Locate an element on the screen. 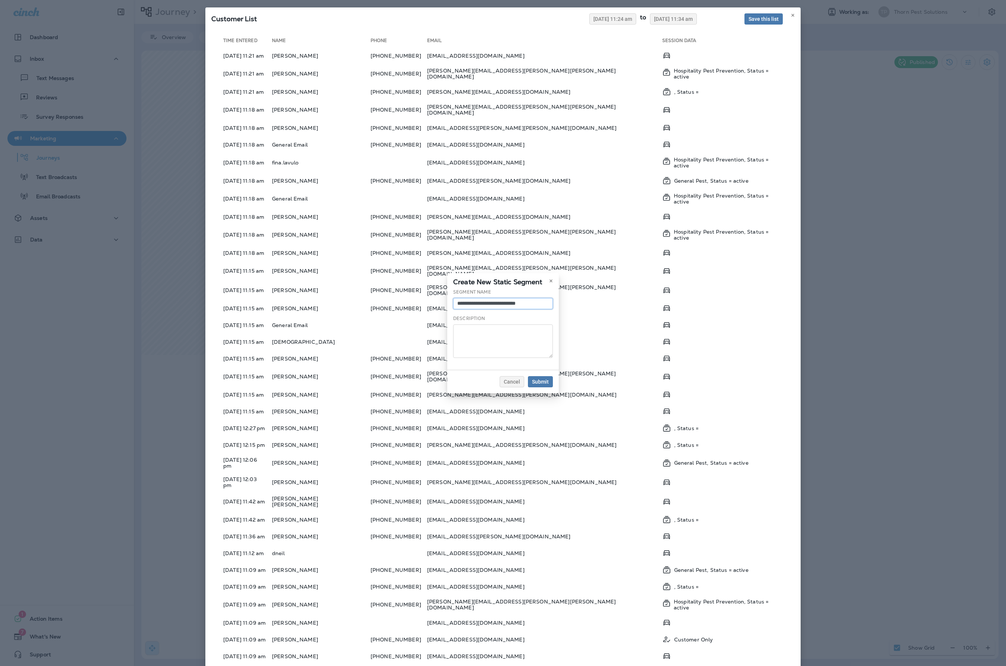 The image size is (1006, 666). button: Submit is located at coordinates (540, 382).